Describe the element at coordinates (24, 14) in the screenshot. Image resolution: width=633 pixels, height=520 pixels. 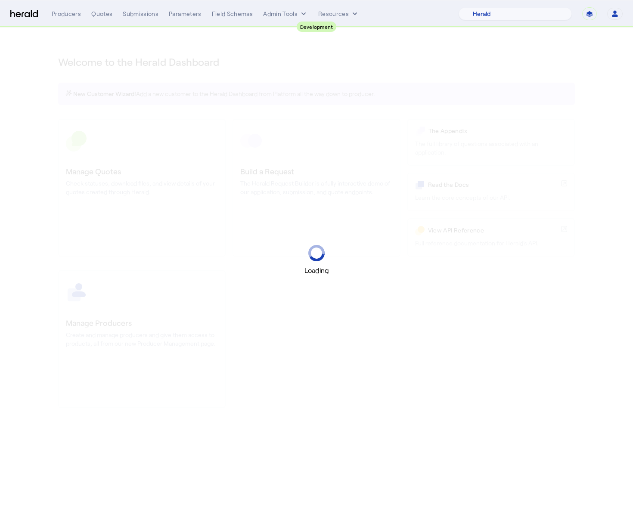
I see `img: Herald Logo` at that location.